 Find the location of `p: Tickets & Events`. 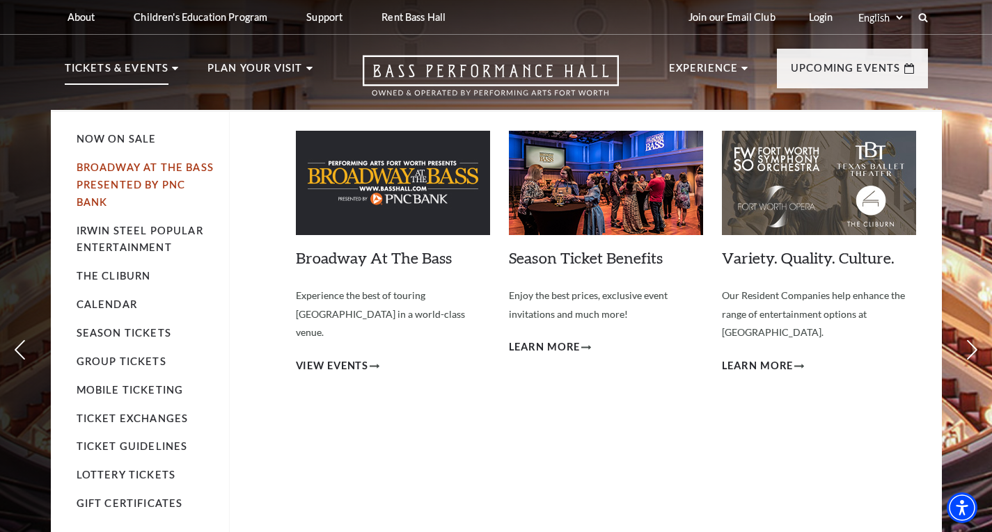

p: Tickets & Events is located at coordinates (117, 72).